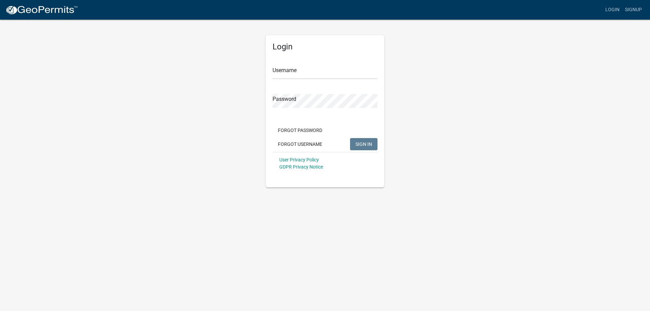  I want to click on a: Signup, so click(633, 10).